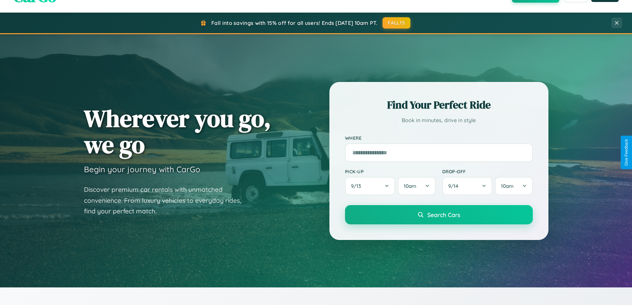 This screenshot has height=305, width=632. What do you see at coordinates (439, 120) in the screenshot?
I see `p: Book in minutes, drive in style` at bounding box center [439, 120].